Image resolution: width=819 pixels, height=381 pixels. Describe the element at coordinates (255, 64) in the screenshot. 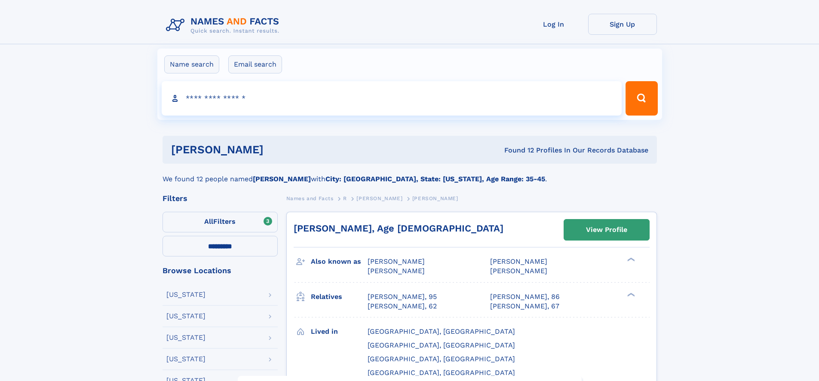

I see `label: Email search` at that location.